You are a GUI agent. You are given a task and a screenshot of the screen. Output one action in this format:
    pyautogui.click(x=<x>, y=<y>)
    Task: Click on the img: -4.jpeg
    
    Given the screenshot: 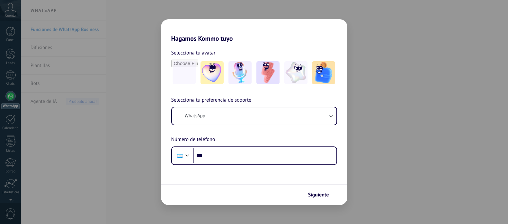 What is the action you would take?
    pyautogui.click(x=296, y=73)
    